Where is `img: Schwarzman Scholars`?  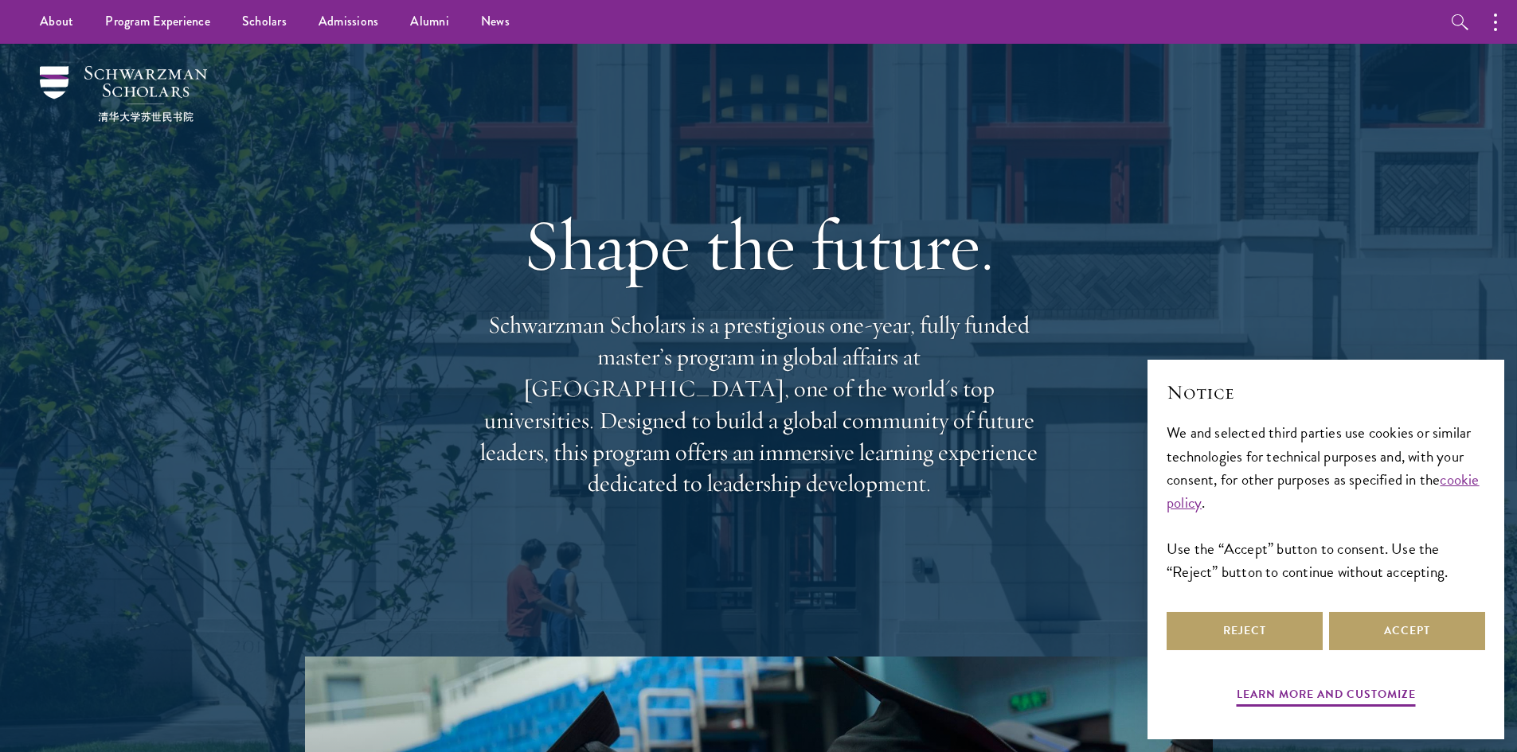
img: Schwarzman Scholars is located at coordinates (123, 94).